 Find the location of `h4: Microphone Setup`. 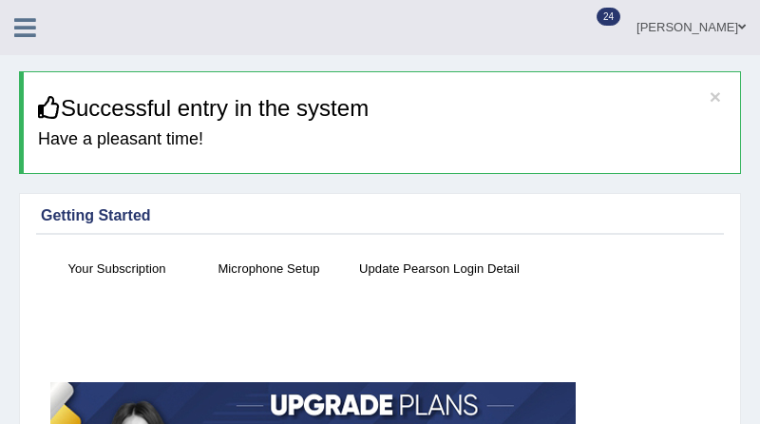

h4: Microphone Setup is located at coordinates (269, 268).